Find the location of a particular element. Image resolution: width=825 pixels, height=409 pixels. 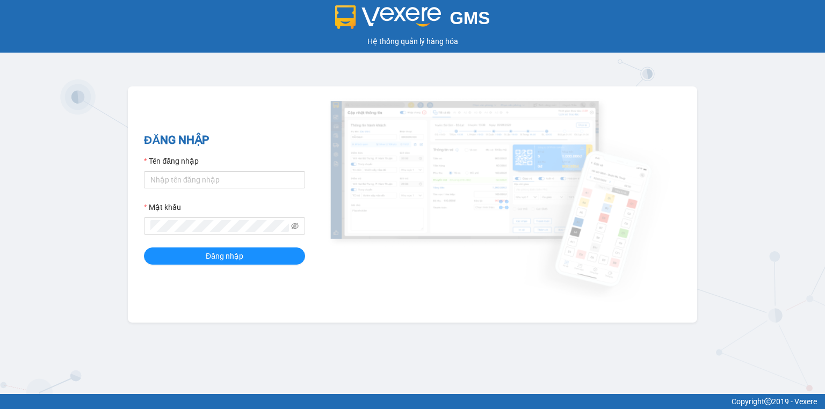

input: Mật khẩu is located at coordinates (220, 226).